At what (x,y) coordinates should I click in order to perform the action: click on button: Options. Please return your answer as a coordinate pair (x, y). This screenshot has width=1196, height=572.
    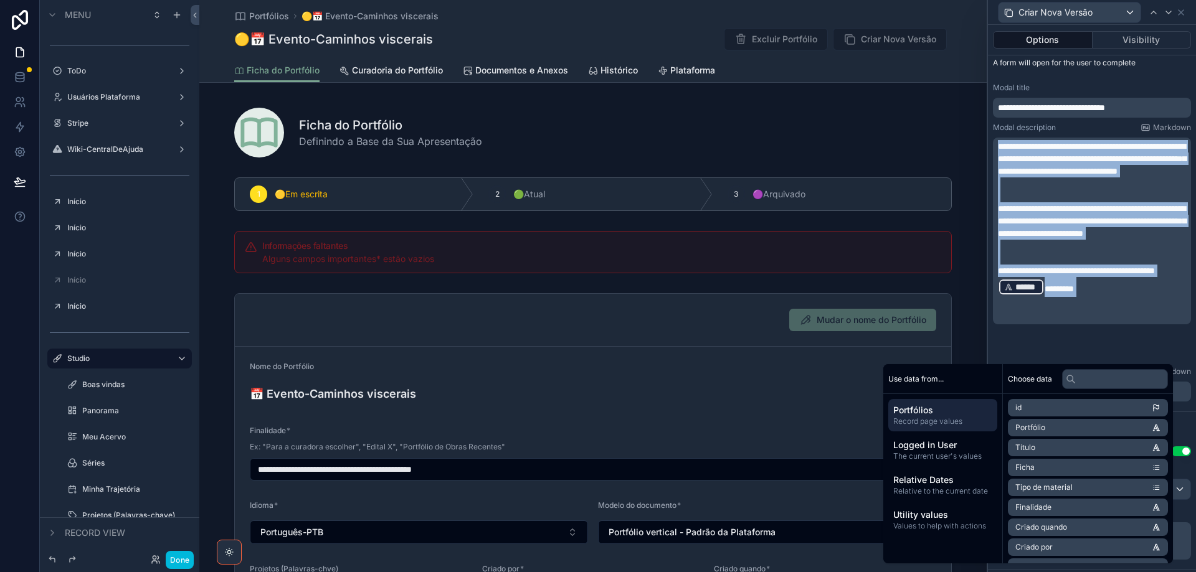
    Looking at the image, I should click on (1042, 40).